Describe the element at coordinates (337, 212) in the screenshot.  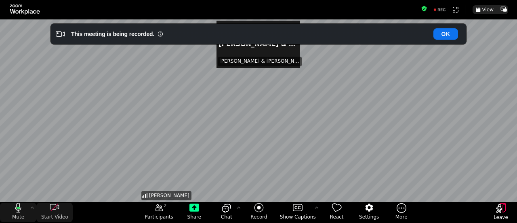
I see `button: React` at that location.